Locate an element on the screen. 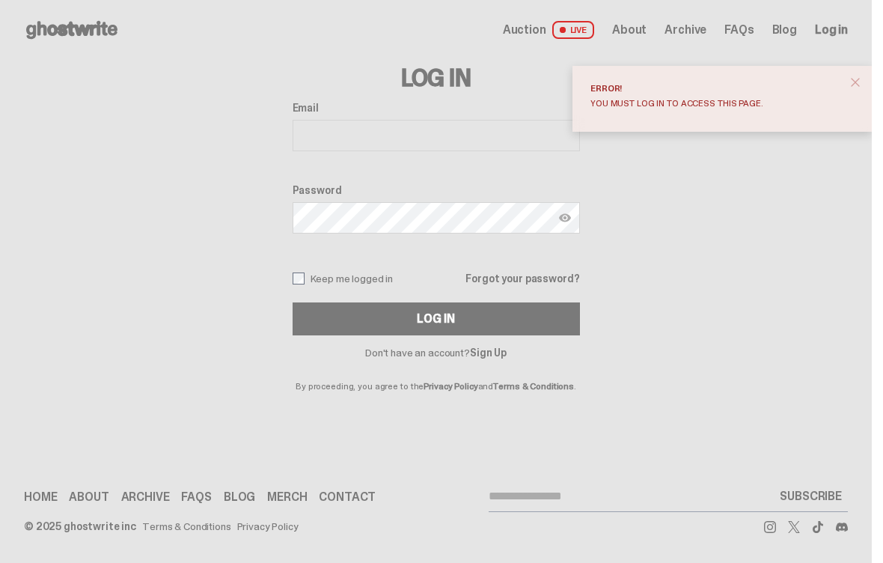 The height and width of the screenshot is (563, 883). input: Keep me logged in is located at coordinates (299, 278).